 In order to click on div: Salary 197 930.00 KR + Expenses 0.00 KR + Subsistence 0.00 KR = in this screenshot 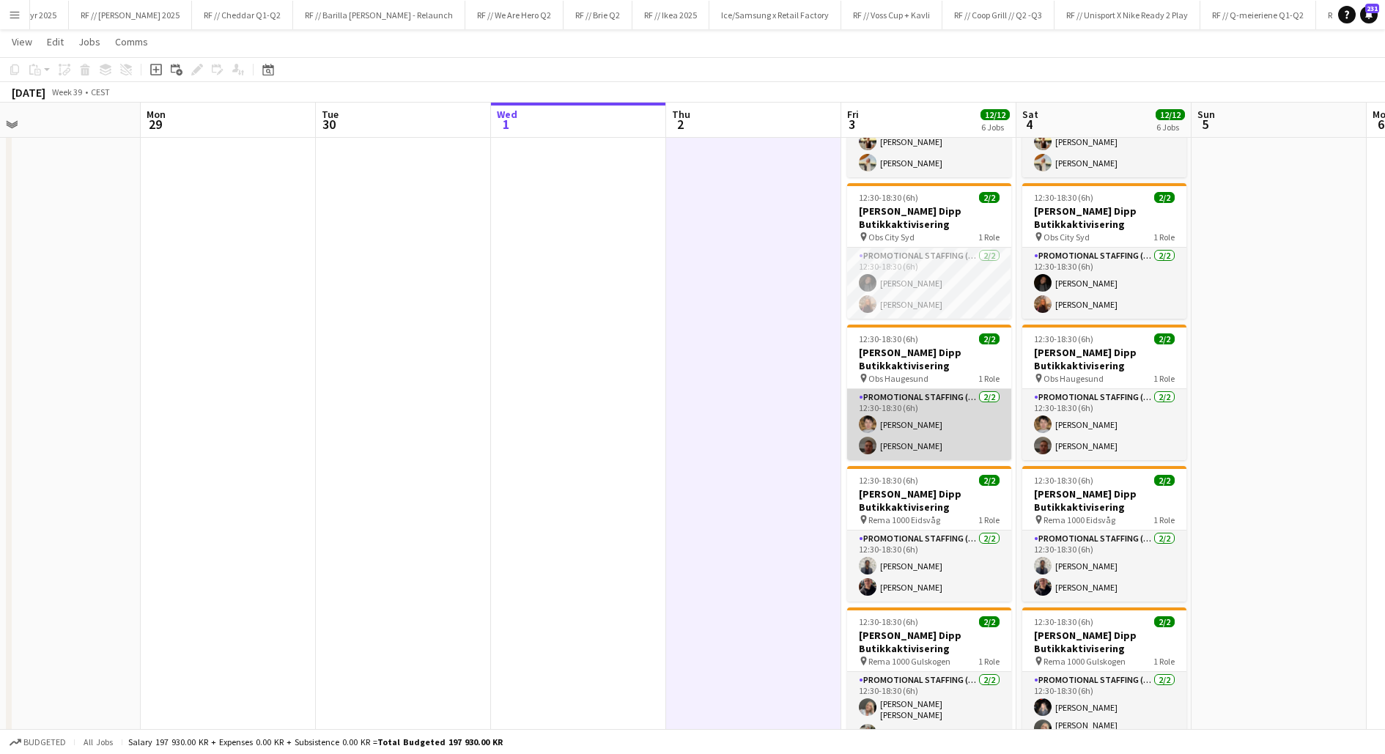, I will do `click(315, 742)`.